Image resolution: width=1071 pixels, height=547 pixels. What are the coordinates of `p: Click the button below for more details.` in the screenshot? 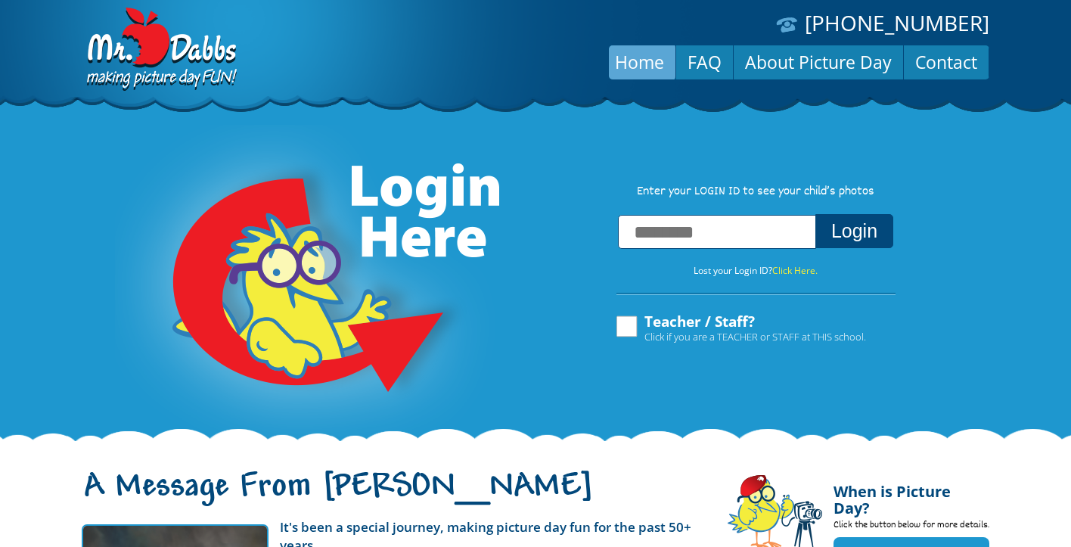 It's located at (911, 526).